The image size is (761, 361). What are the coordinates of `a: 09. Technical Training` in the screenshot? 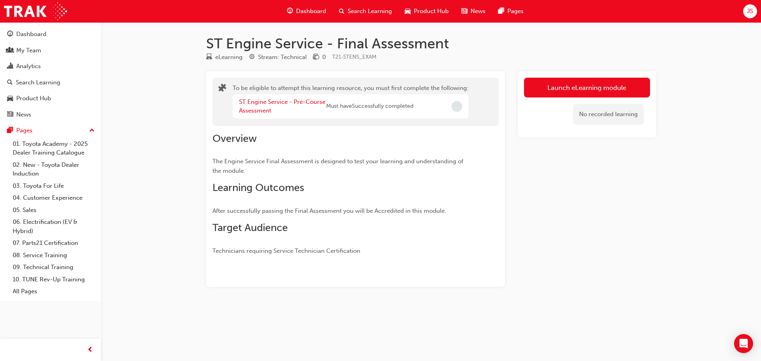 It's located at (54, 267).